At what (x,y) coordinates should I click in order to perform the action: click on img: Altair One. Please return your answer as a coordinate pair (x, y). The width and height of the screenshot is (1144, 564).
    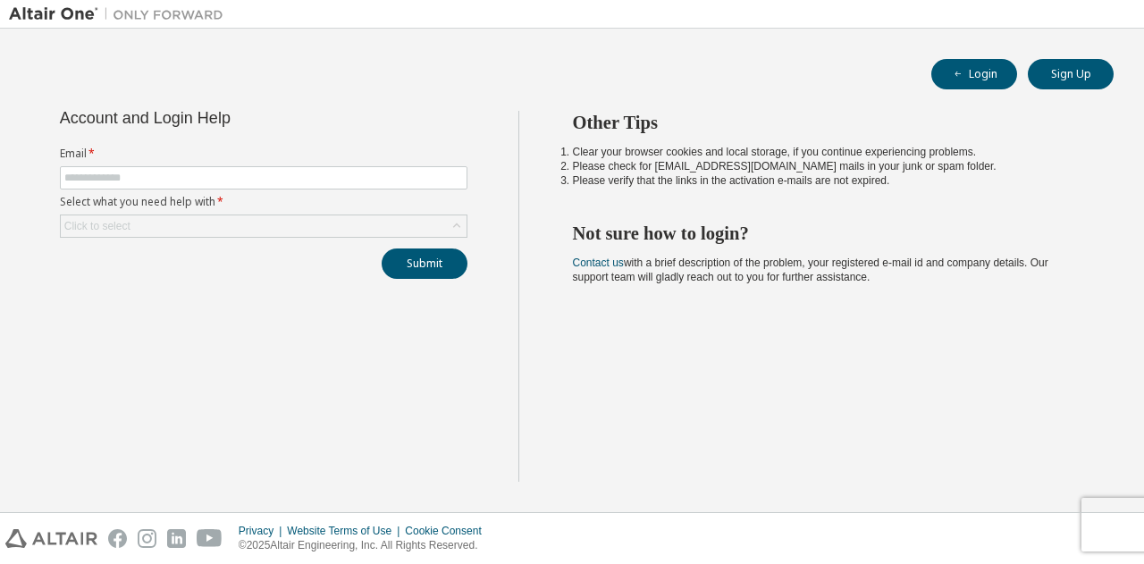
    Looking at the image, I should click on (121, 14).